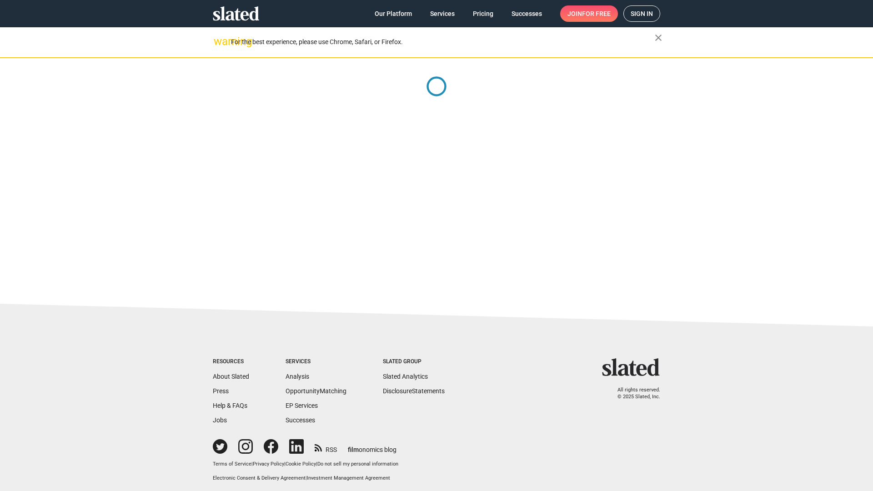 This screenshot has height=491, width=873. What do you see at coordinates (589, 14) in the screenshot?
I see `a: Joinfor free` at bounding box center [589, 14].